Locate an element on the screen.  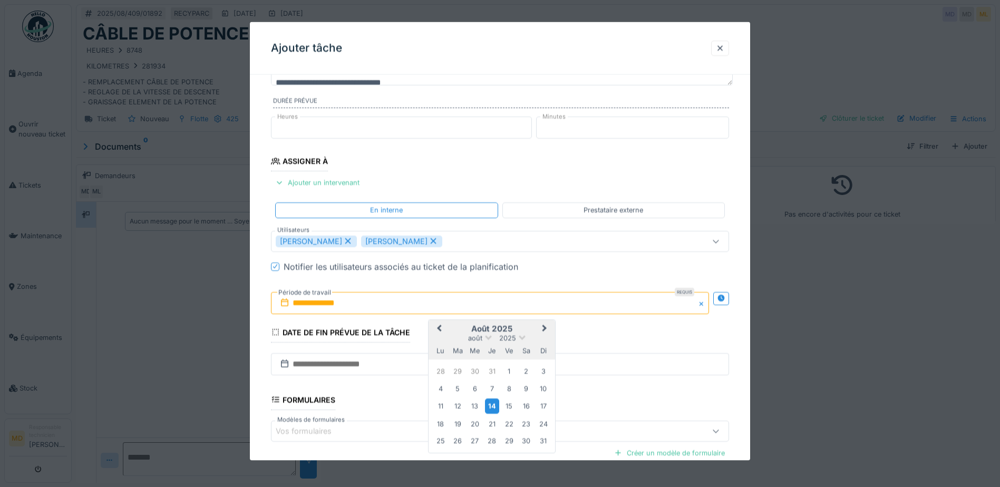
div: Choose samedi 23 août 2025 is located at coordinates (526, 423).